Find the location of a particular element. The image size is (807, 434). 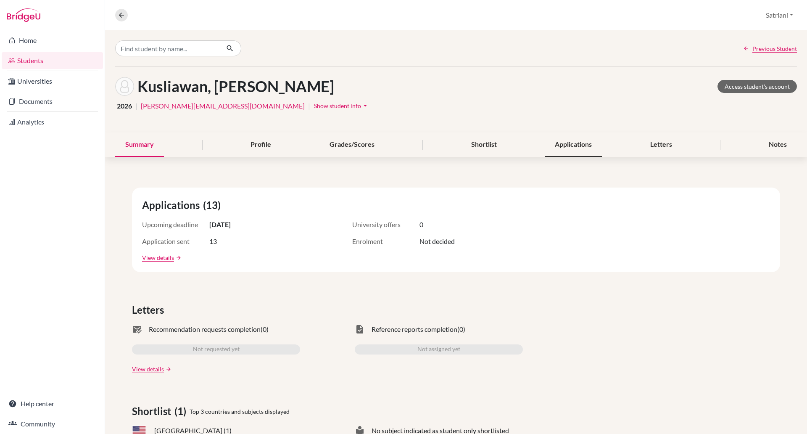

a: Universities is located at coordinates (52, 81).